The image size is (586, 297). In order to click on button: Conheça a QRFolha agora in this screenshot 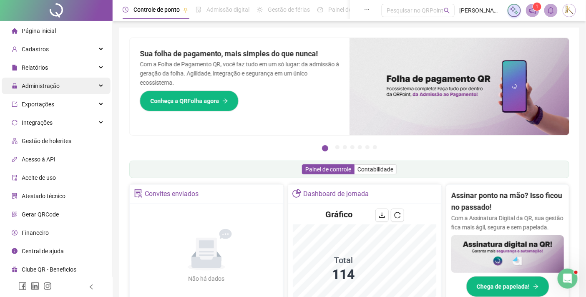, I will do `click(189, 101)`.